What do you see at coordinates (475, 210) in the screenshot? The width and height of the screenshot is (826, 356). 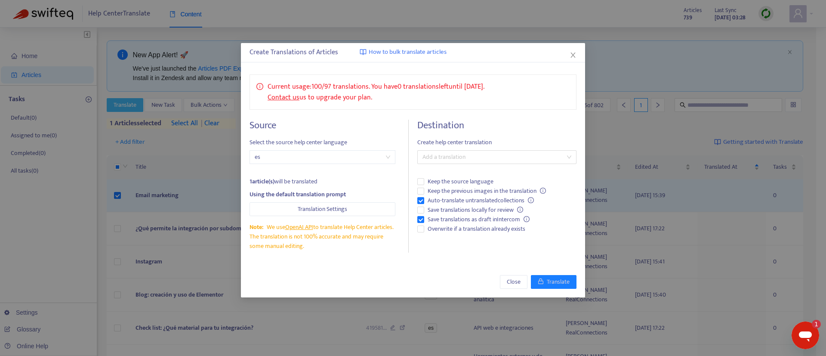 I see `span: Save translations locally for review` at bounding box center [475, 210].